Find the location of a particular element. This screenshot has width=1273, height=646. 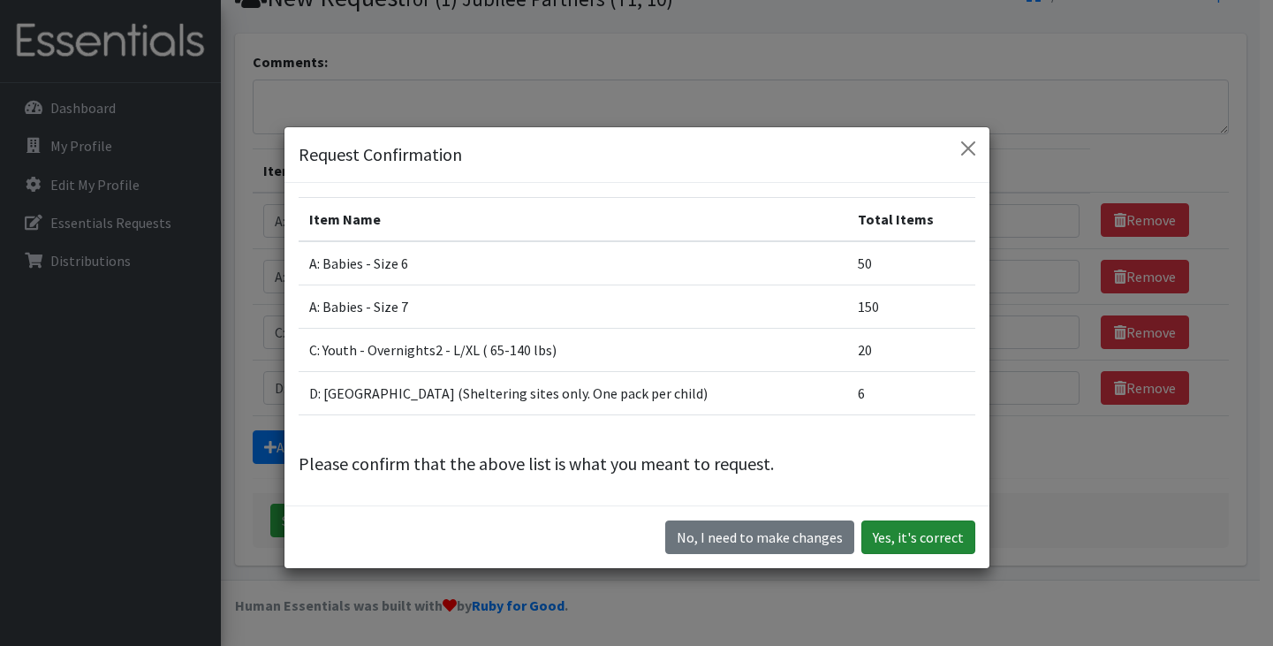

th: Item Name is located at coordinates (573, 220).